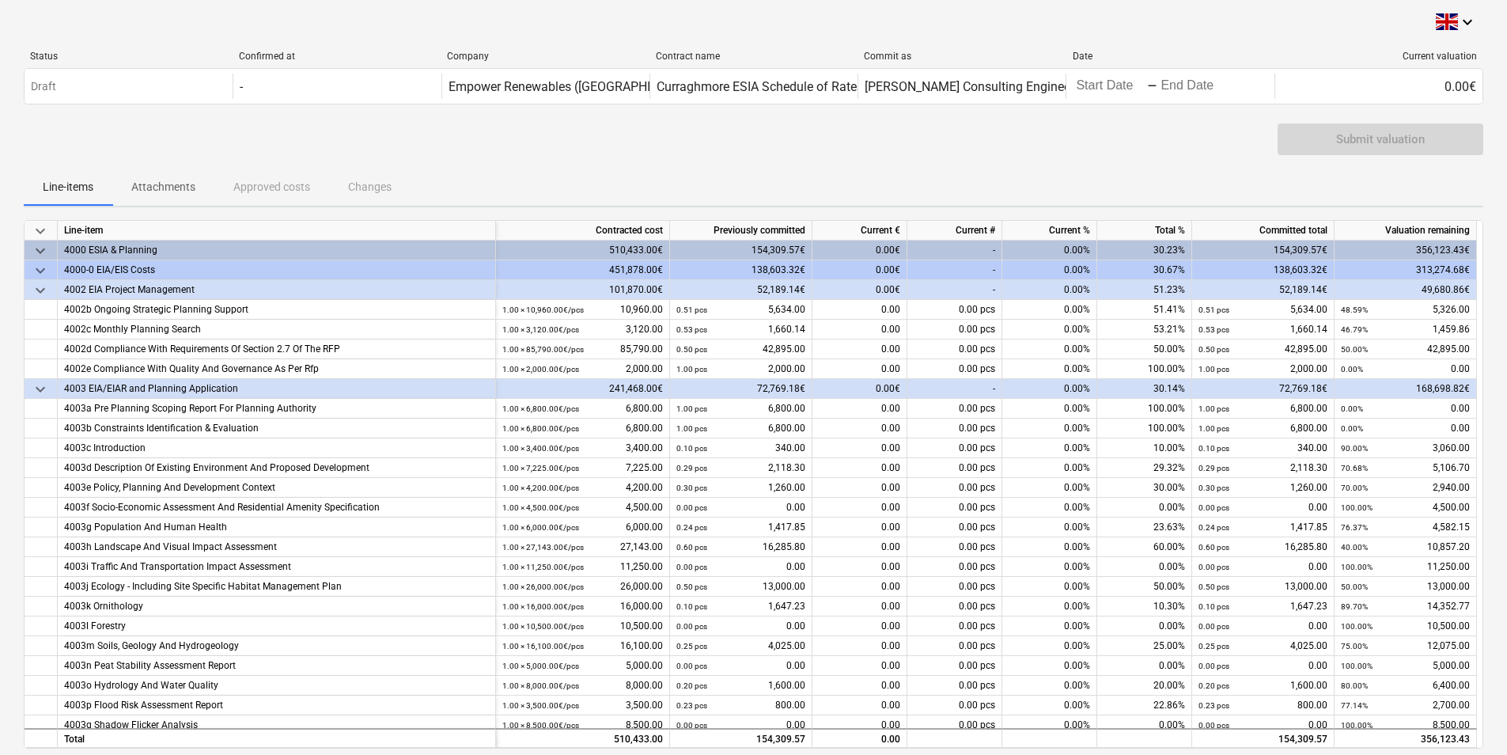  I want to click on div: 10.00%, so click(1145, 448).